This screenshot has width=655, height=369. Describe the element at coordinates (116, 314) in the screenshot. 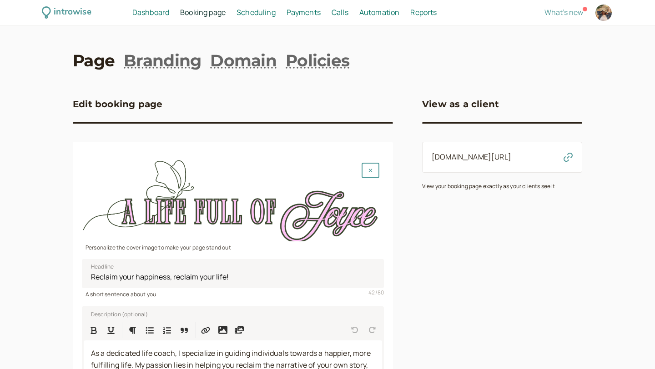

I see `label: Description (optional)` at that location.